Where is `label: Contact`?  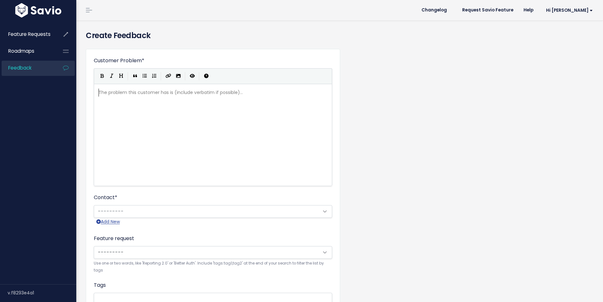
label: Contact is located at coordinates (106, 198).